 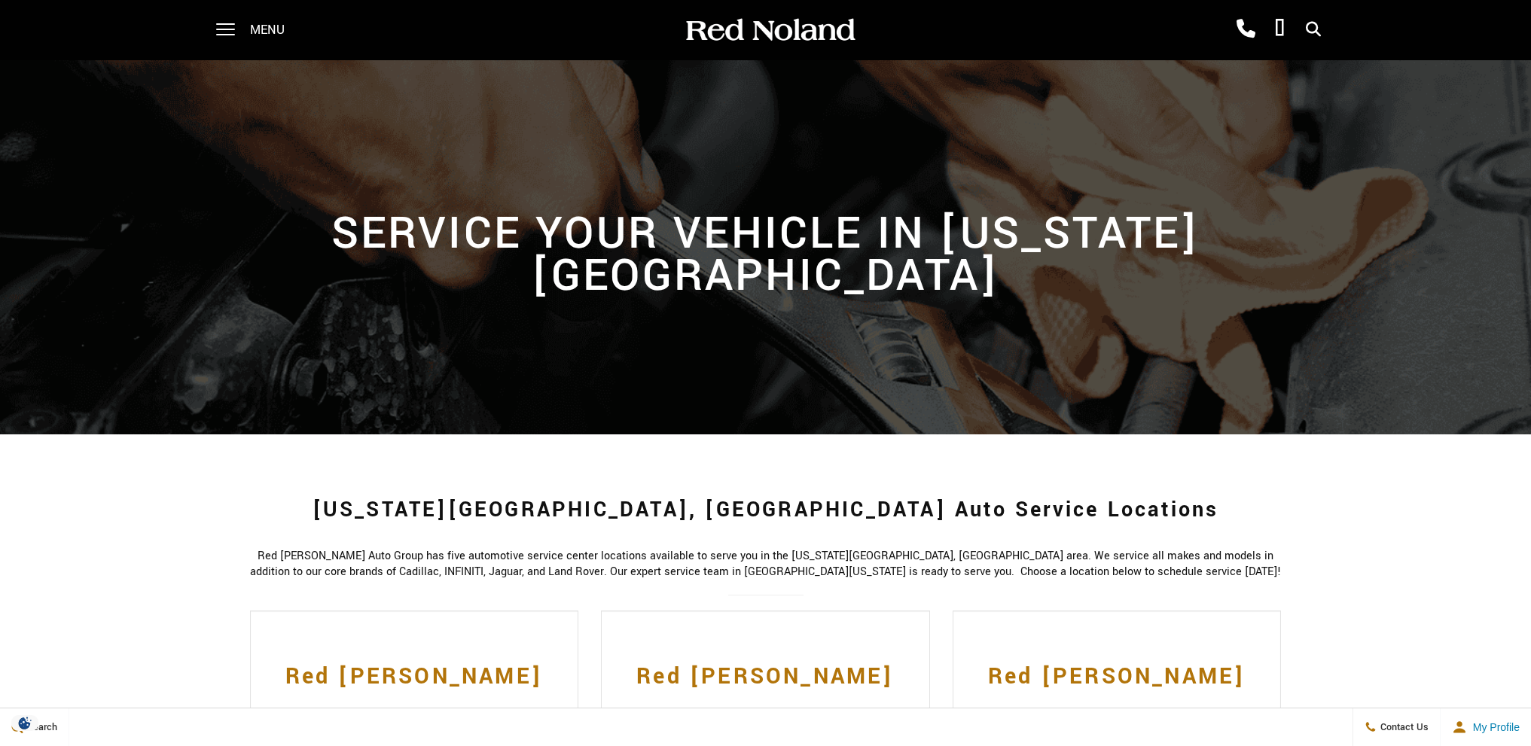 What do you see at coordinates (1493, 727) in the screenshot?
I see `span: My Profile` at bounding box center [1493, 727].